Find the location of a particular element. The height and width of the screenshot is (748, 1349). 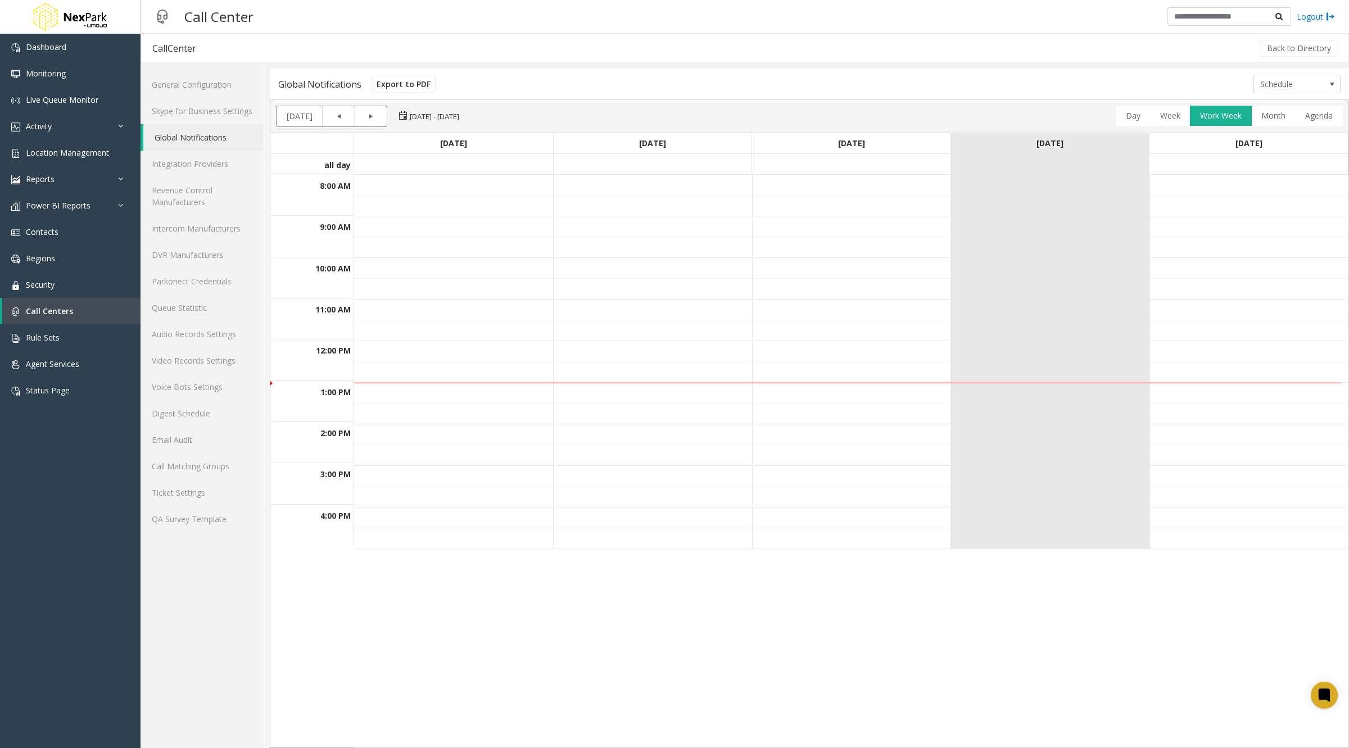

h3: Call Center is located at coordinates (219, 16).